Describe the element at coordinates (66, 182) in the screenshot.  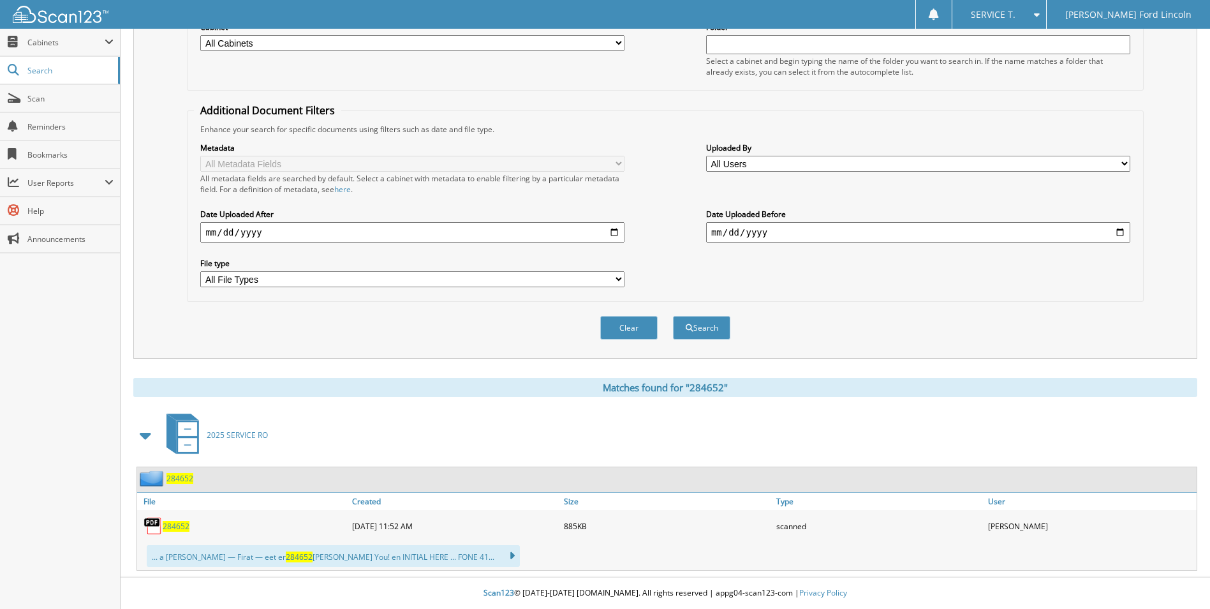
I see `span: User Reports` at that location.